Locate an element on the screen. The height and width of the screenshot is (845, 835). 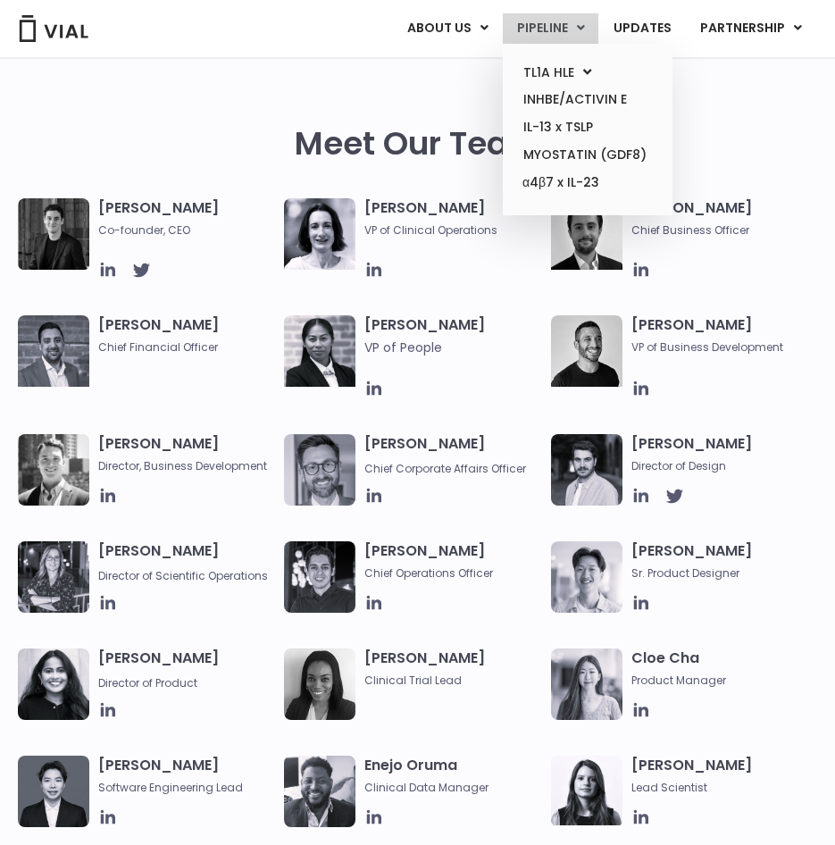
a: INHBE/ACTIVIN E is located at coordinates (587, 99).